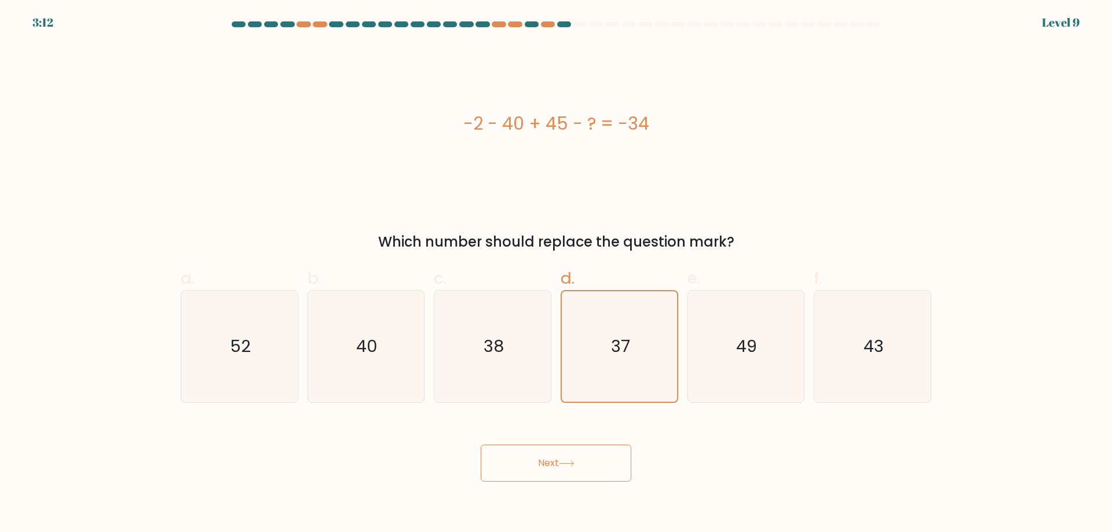 The width and height of the screenshot is (1112, 532). What do you see at coordinates (43, 23) in the screenshot?
I see `div: 3:12` at bounding box center [43, 23].